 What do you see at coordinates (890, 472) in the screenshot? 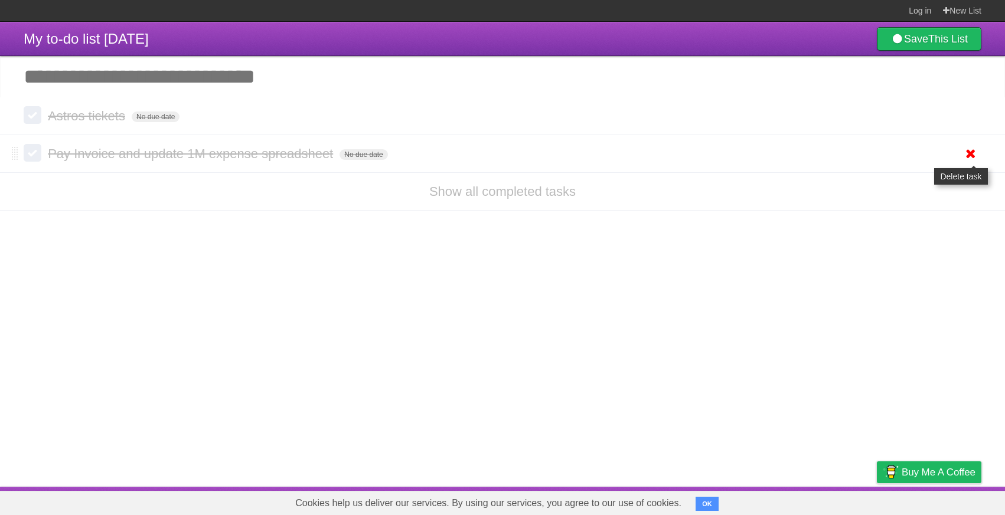
I see `img: Buy me a coffee` at bounding box center [890, 472].